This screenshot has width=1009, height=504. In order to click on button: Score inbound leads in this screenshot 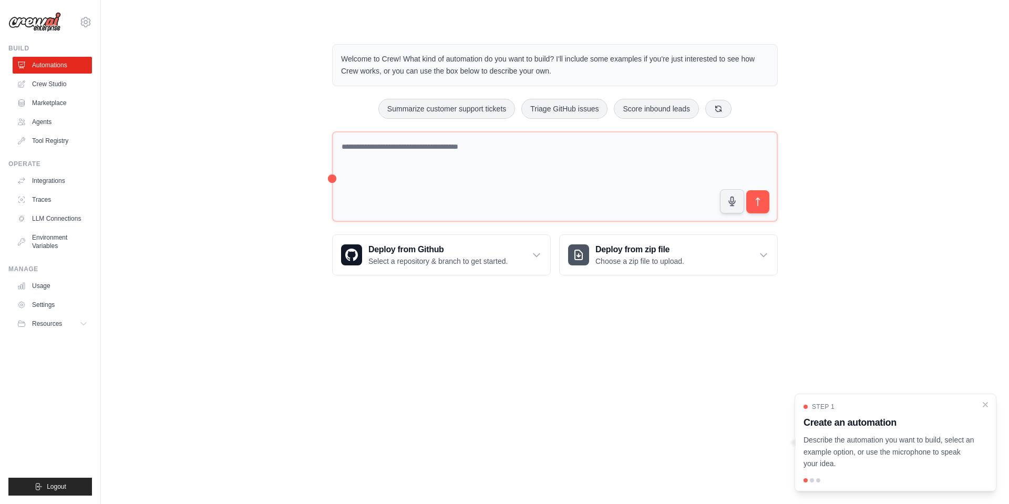, I will do `click(656, 109)`.